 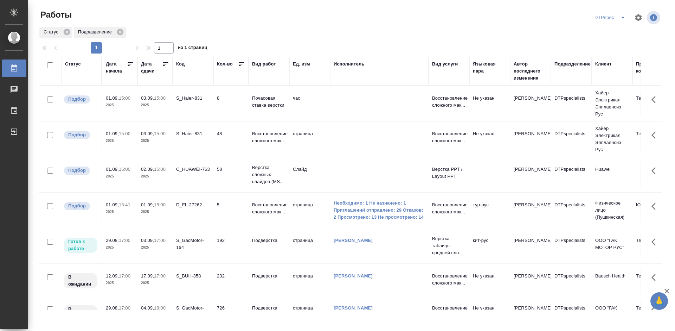 I want to click on span: Настроить таблицу, so click(x=639, y=18).